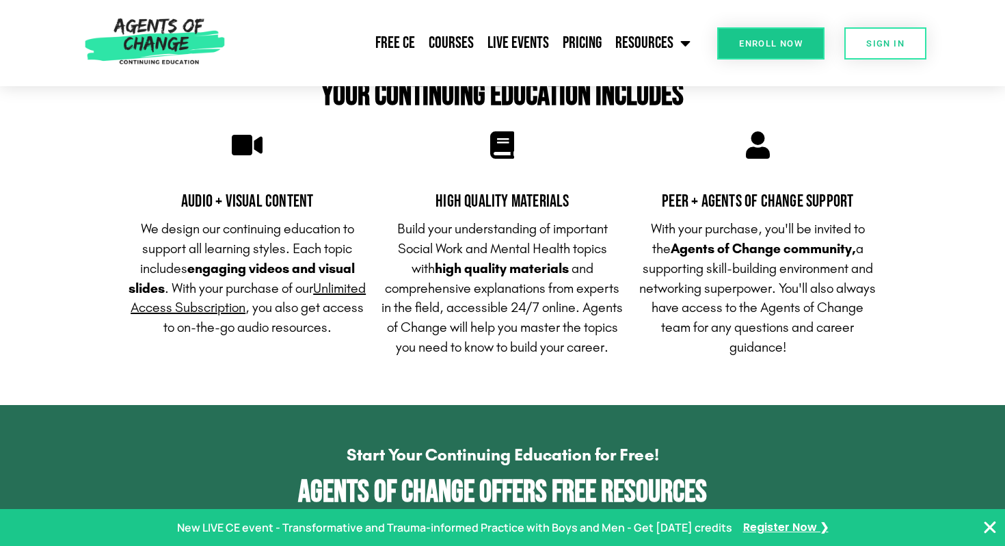  I want to click on span: High Quality Materials, so click(502, 201).